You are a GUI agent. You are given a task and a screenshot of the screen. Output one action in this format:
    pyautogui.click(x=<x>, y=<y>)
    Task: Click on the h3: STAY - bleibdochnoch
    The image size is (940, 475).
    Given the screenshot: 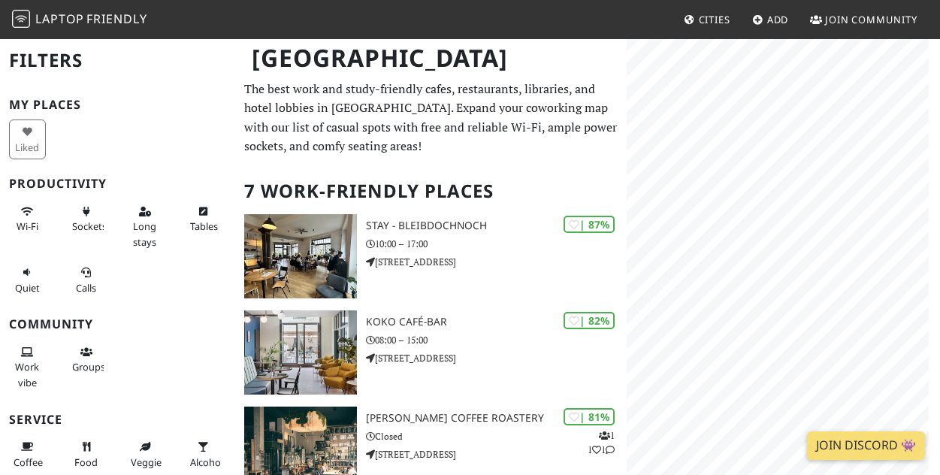 What is the action you would take?
    pyautogui.click(x=497, y=225)
    